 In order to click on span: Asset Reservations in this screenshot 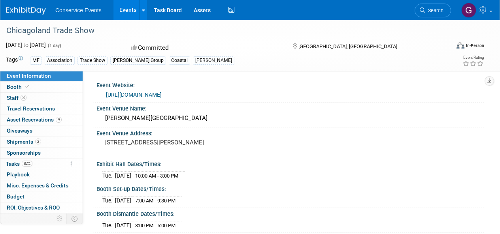, I will do `click(34, 120)`.